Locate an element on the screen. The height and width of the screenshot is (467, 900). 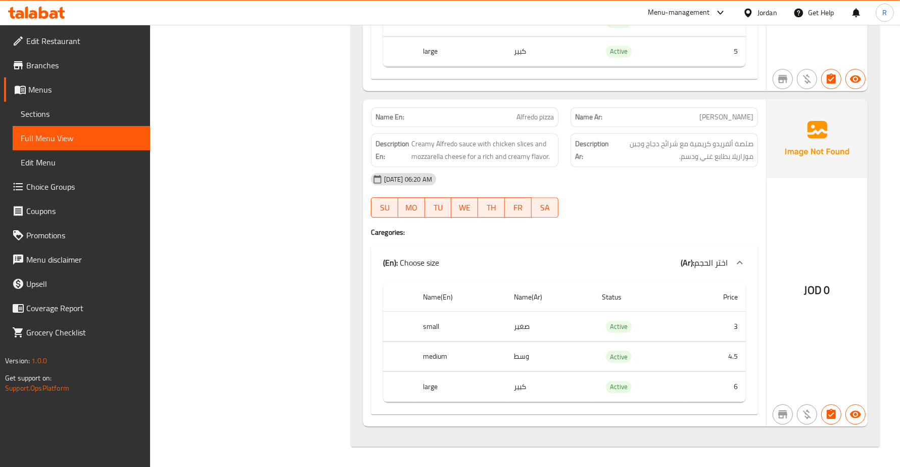
h4: Caregories: is located at coordinates (565, 232).